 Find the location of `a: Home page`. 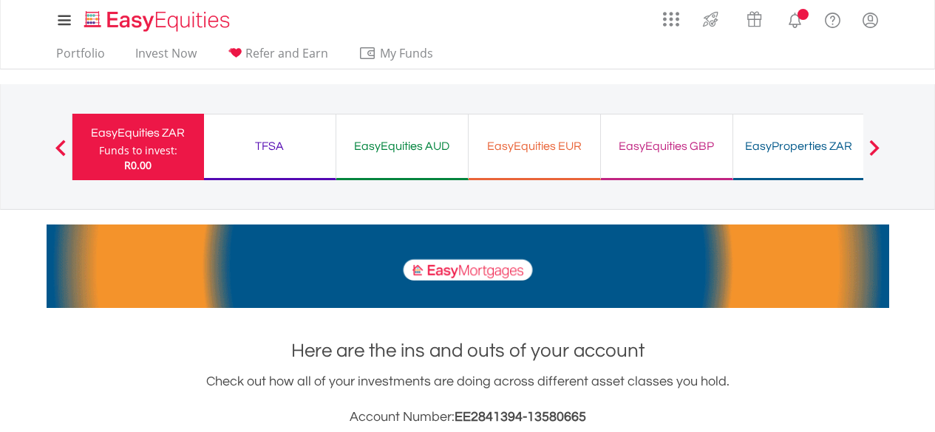

a: Home page is located at coordinates (157, 18).